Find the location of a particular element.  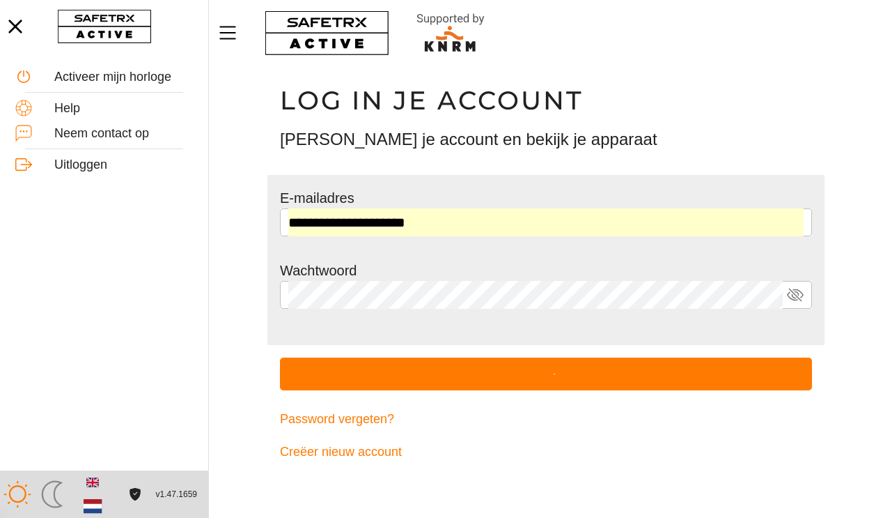

button: Engels is located at coordinates (93, 482).